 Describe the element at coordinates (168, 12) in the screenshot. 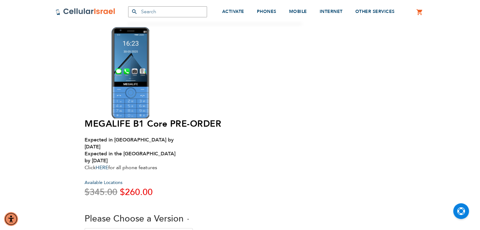

I see `input: Search` at that location.